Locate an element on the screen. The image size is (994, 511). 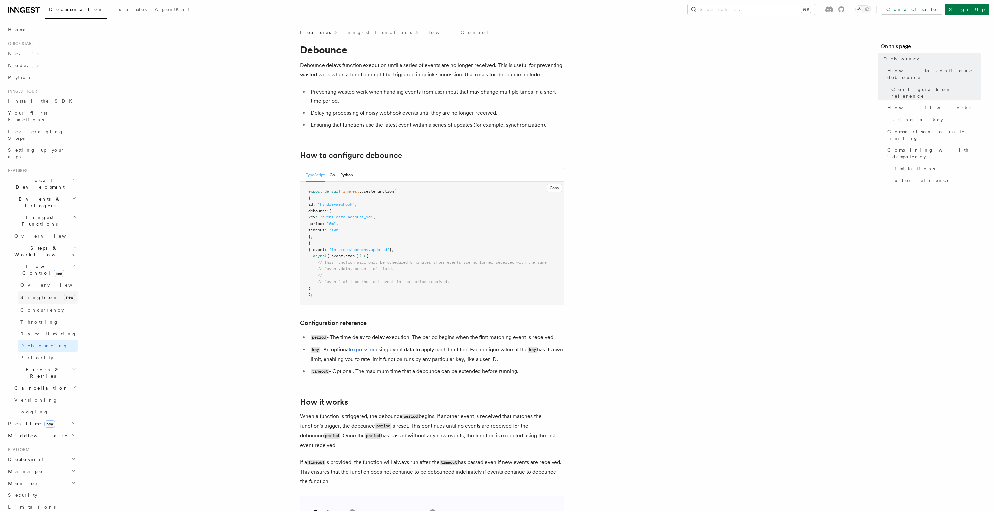
span: id is located at coordinates (310, 204).